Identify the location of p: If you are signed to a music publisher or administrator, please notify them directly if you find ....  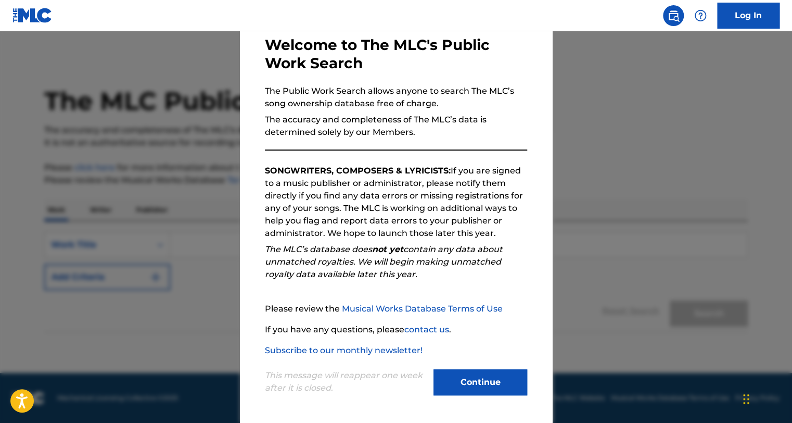
(396, 202).